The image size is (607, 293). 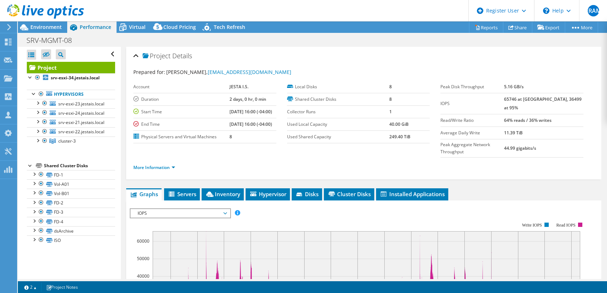 What do you see at coordinates (71, 221) in the screenshot?
I see `a: FD-4` at bounding box center [71, 221].